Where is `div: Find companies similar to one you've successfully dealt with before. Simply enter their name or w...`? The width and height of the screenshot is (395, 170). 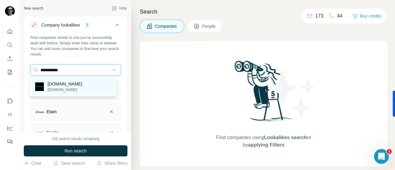
div: Find companies similar to one you've successfully dealt with before. Simply enter their name or w... is located at coordinates (76, 46).